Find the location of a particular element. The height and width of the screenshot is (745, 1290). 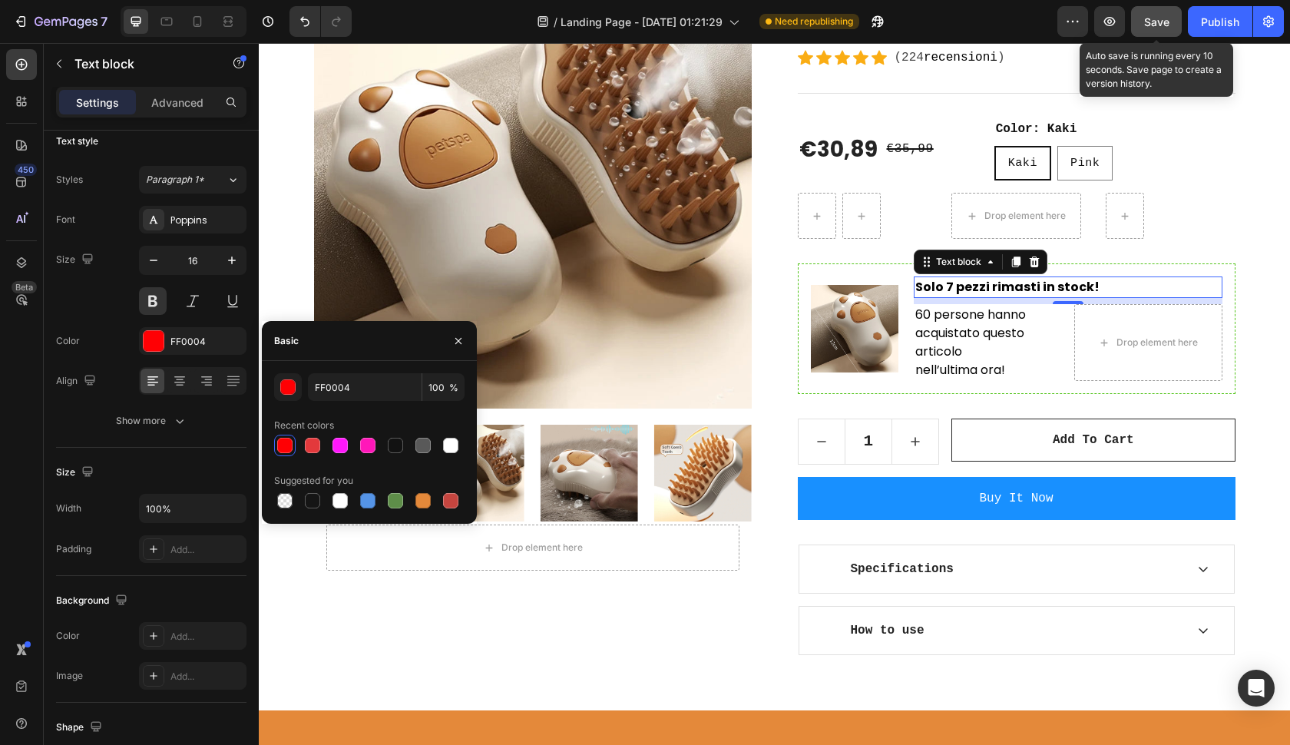

div: Recent colors is located at coordinates (304, 425).